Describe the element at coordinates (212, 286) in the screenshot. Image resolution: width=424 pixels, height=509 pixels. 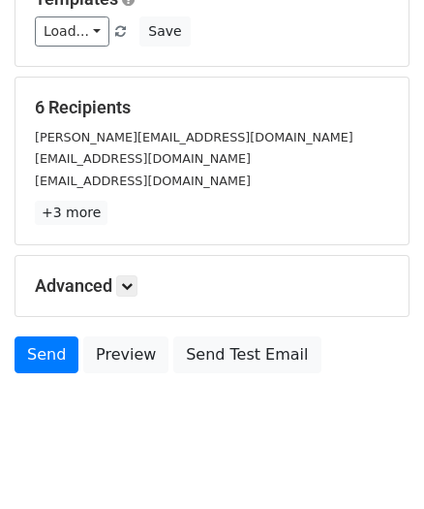
I see `h5: Advanced` at that location.